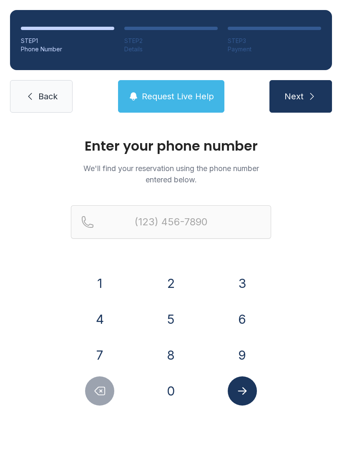 The width and height of the screenshot is (342, 474). Describe the element at coordinates (100, 283) in the screenshot. I see `button: 1` at that location.